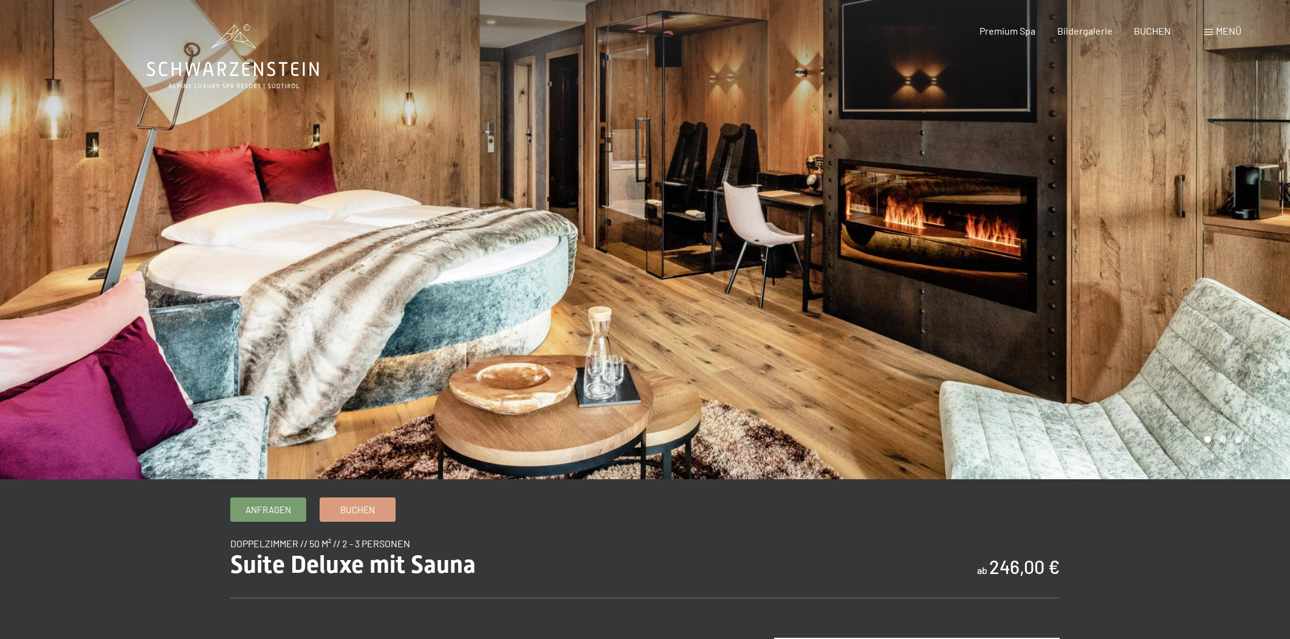  Describe the element at coordinates (353, 565) in the screenshot. I see `span: Suite Deluxe mit Sauna` at that location.